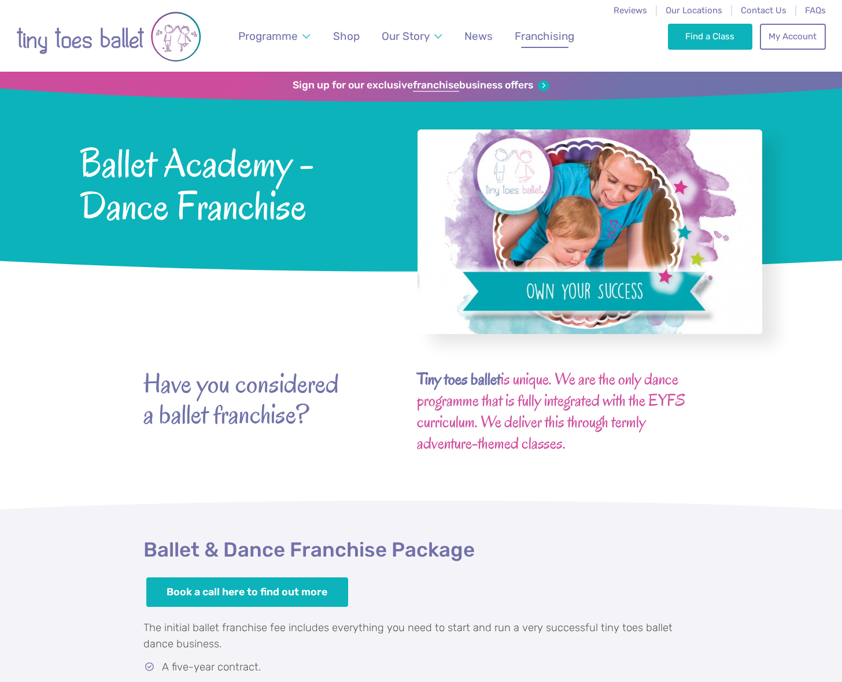 This screenshot has height=682, width=842. Describe the element at coordinates (630, 10) in the screenshot. I see `span: Reviews` at that location.